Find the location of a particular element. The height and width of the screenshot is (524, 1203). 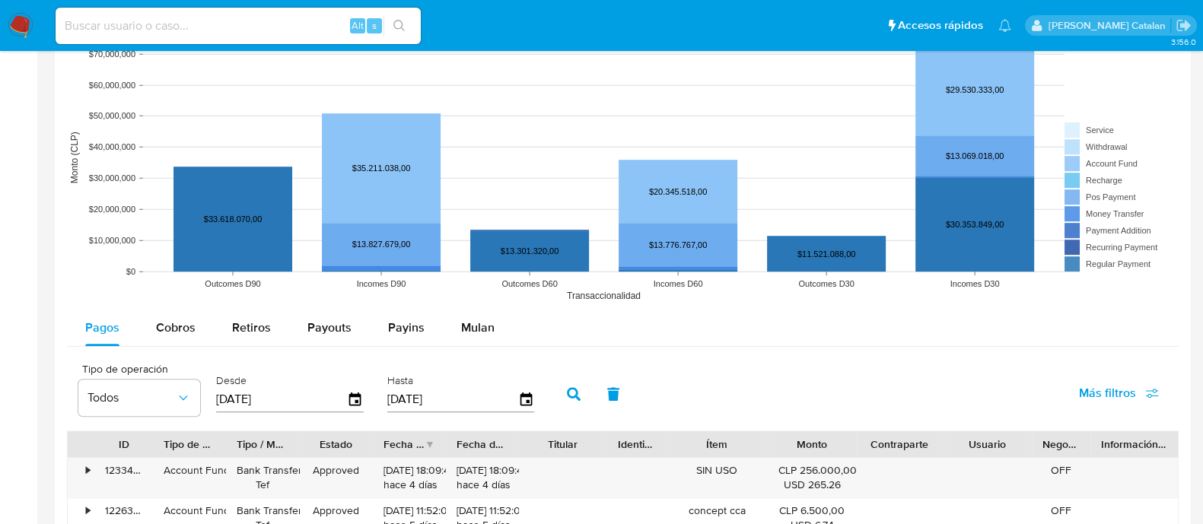

span: 3.156.0 is located at coordinates (1183, 42).